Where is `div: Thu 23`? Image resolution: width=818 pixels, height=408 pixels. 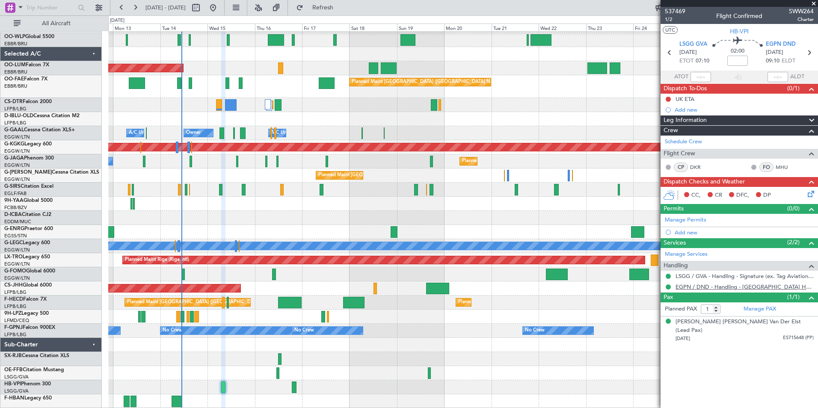 div: Thu 23 is located at coordinates (610, 27).